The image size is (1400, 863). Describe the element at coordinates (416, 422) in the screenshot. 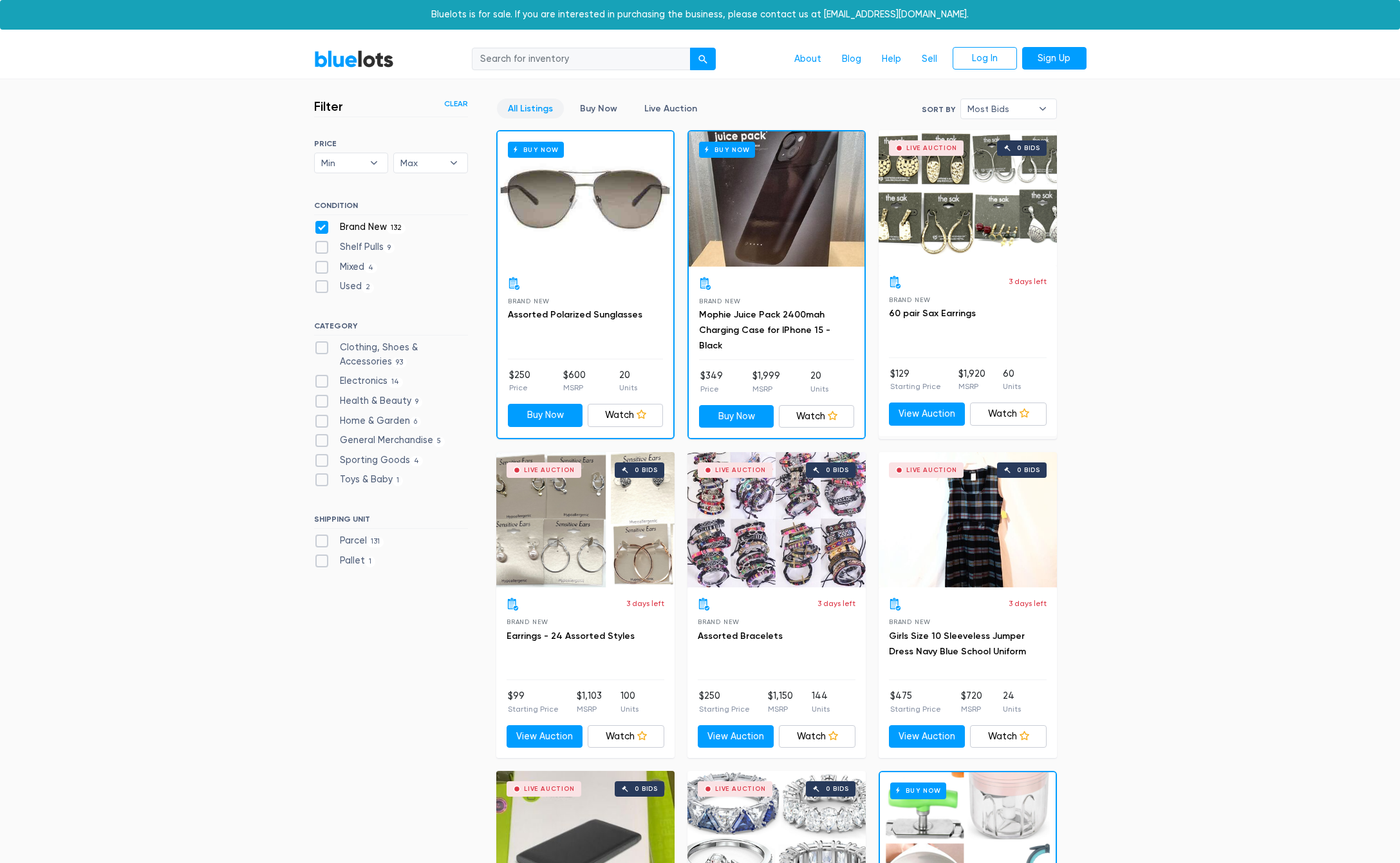

I see `span: 6` at that location.